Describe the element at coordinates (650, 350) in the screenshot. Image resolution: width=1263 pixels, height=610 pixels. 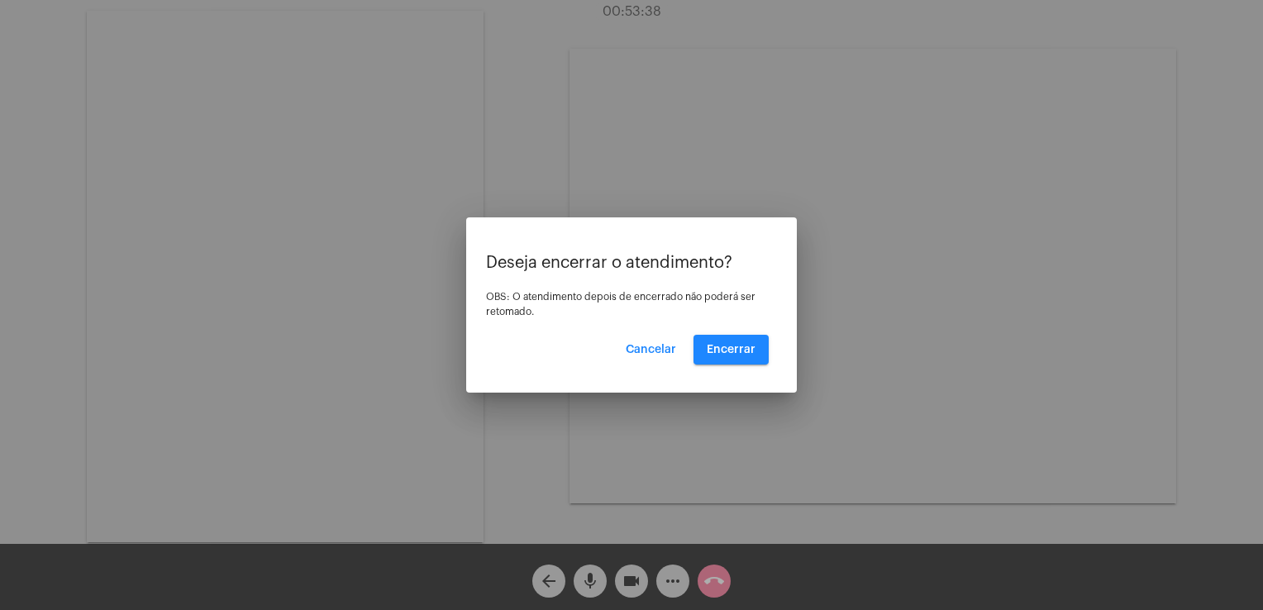
I see `button: Cancelar` at that location.